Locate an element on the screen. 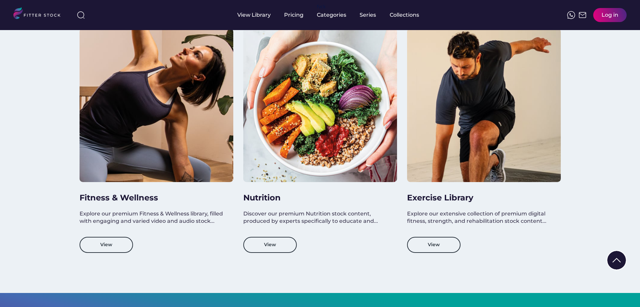  img: search-normal%203.svg is located at coordinates (81, 15).